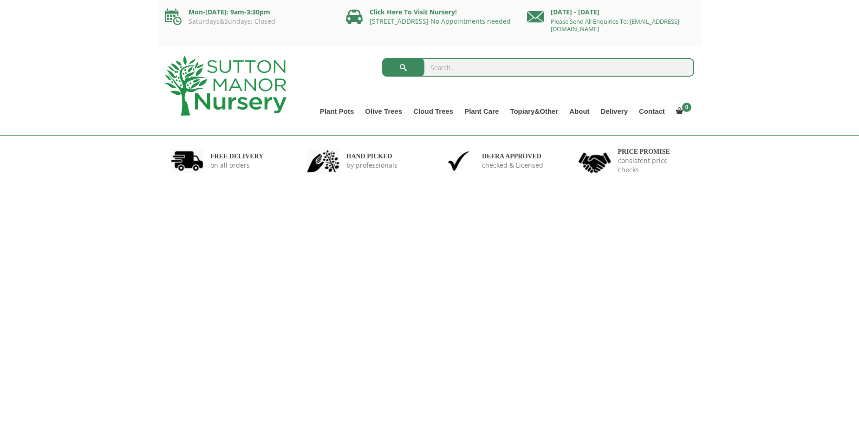 The height and width of the screenshot is (430, 859). Describe the element at coordinates (323, 161) in the screenshot. I see `img: 2.jpg` at that location.